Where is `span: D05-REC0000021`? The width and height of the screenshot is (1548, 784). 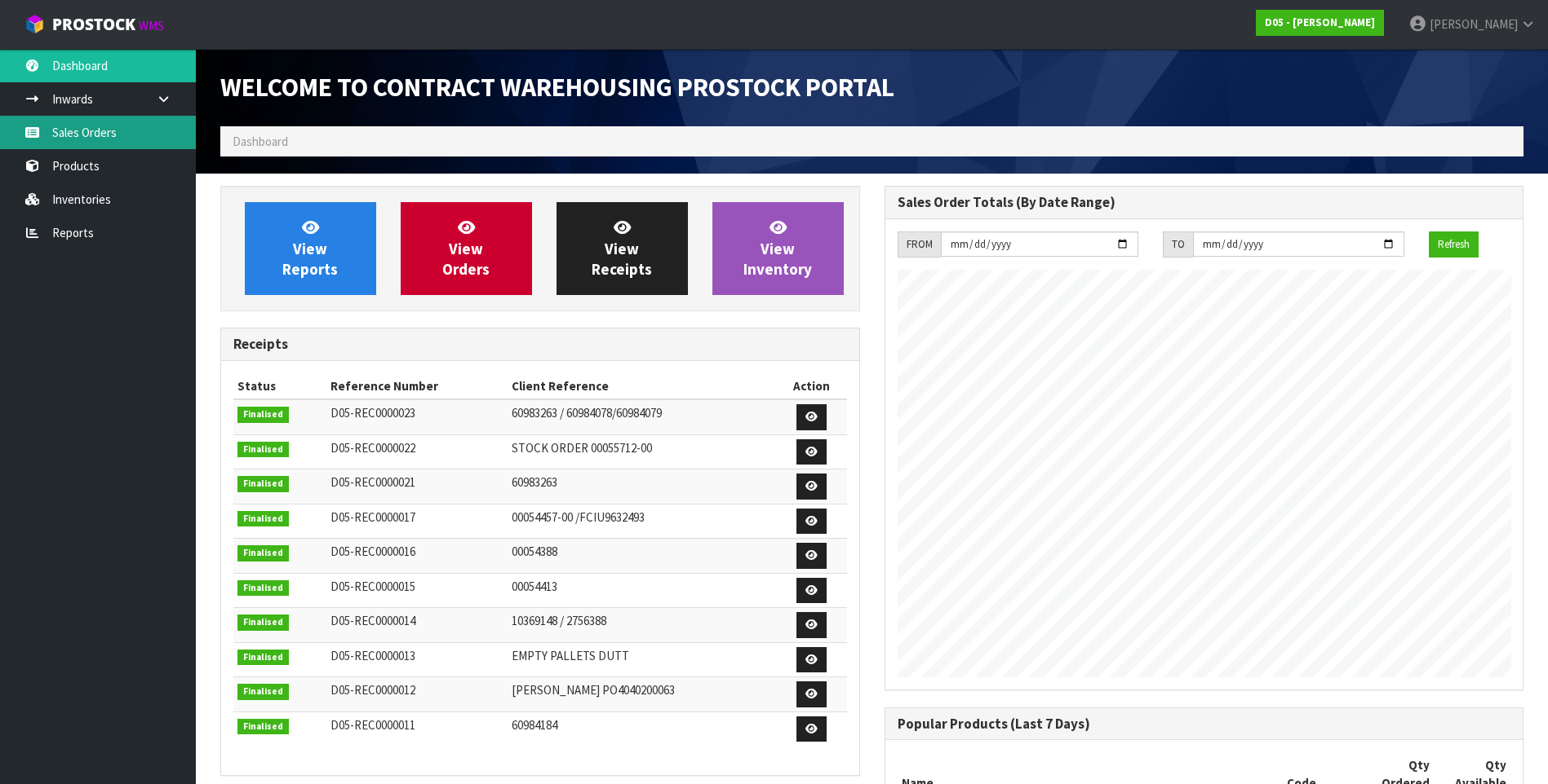
span: D05-REC0000021 is located at coordinates (372, 482).